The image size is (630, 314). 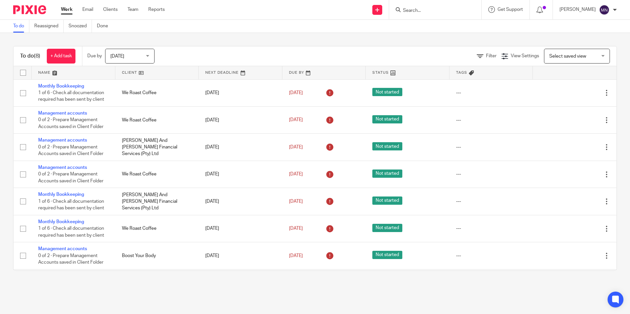 I want to click on a: Team, so click(x=133, y=10).